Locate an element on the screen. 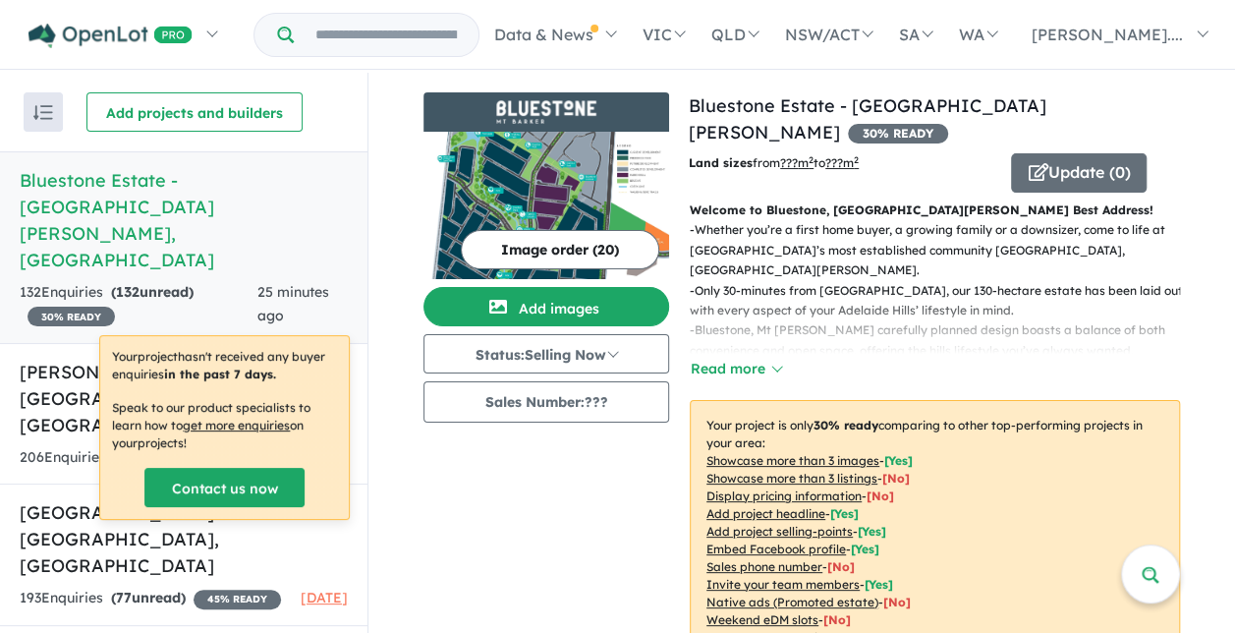  button: Add images is located at coordinates (546, 306).